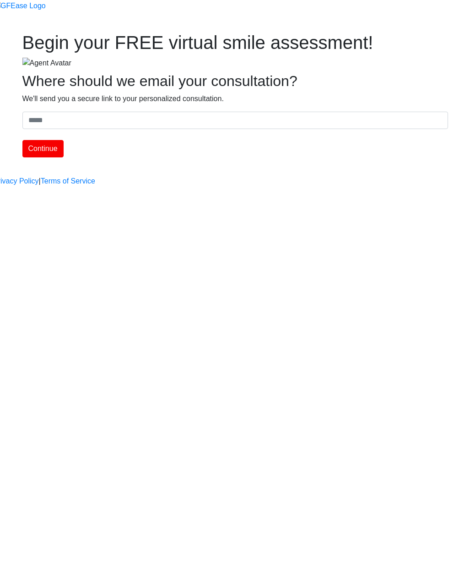 The width and height of the screenshot is (470, 582). What do you see at coordinates (68, 181) in the screenshot?
I see `a: Terms of Service` at bounding box center [68, 181].